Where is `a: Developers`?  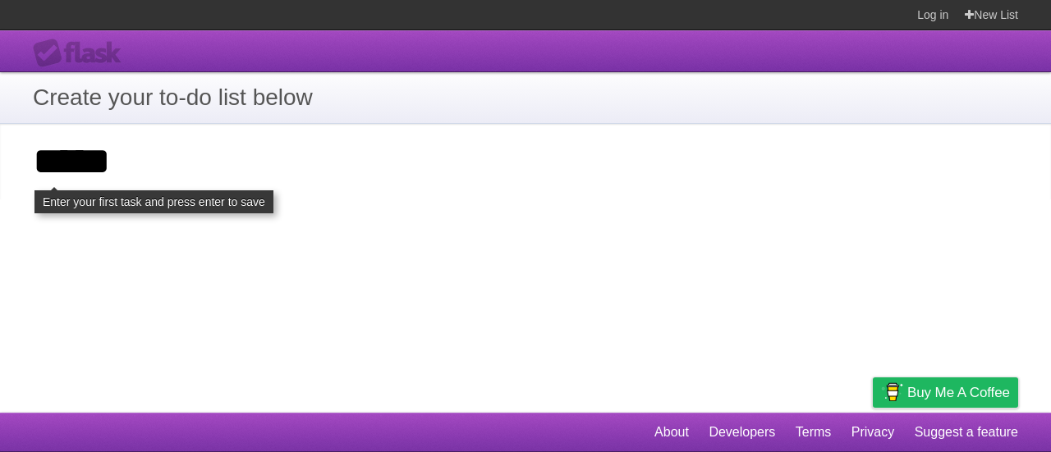 a: Developers is located at coordinates (741, 433).